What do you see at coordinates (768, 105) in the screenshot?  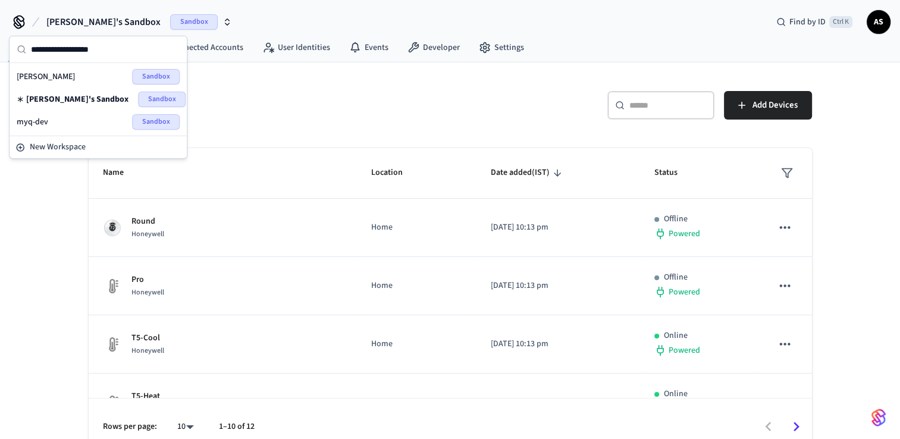 I see `button: Add Devices` at bounding box center [768, 105].